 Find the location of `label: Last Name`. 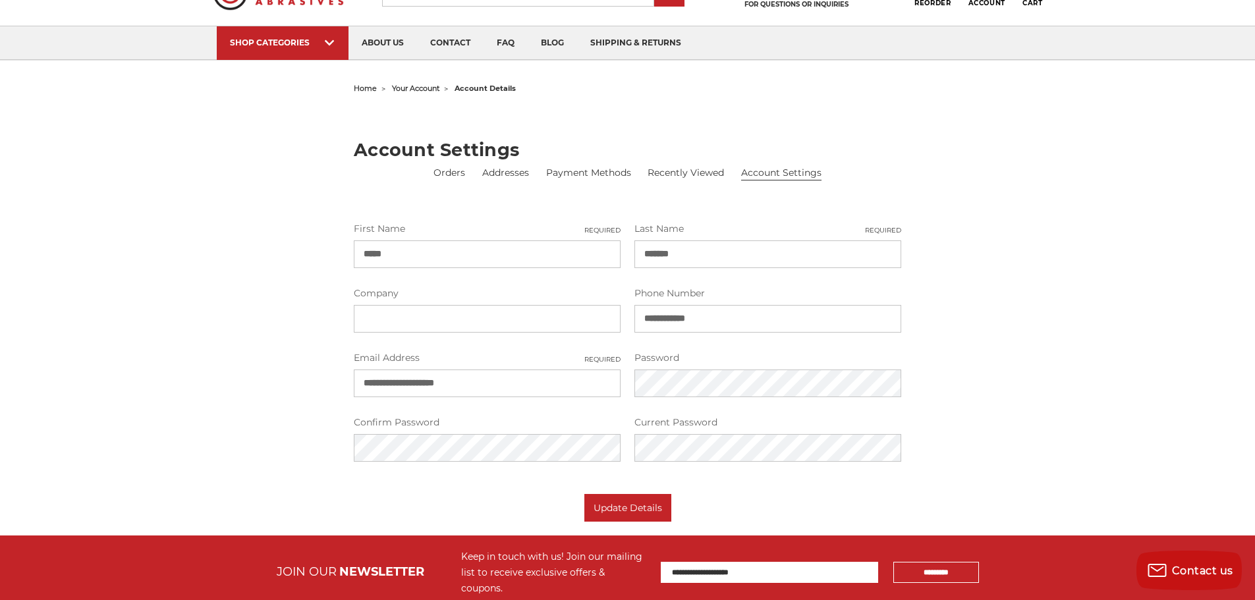

label: Last Name is located at coordinates (768, 229).